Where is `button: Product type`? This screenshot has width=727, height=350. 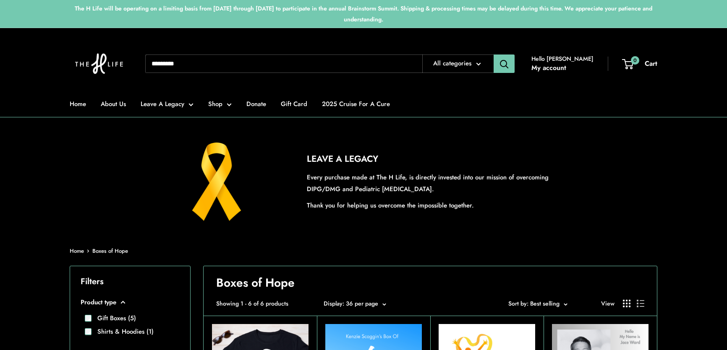 button: Product type is located at coordinates (130, 303).